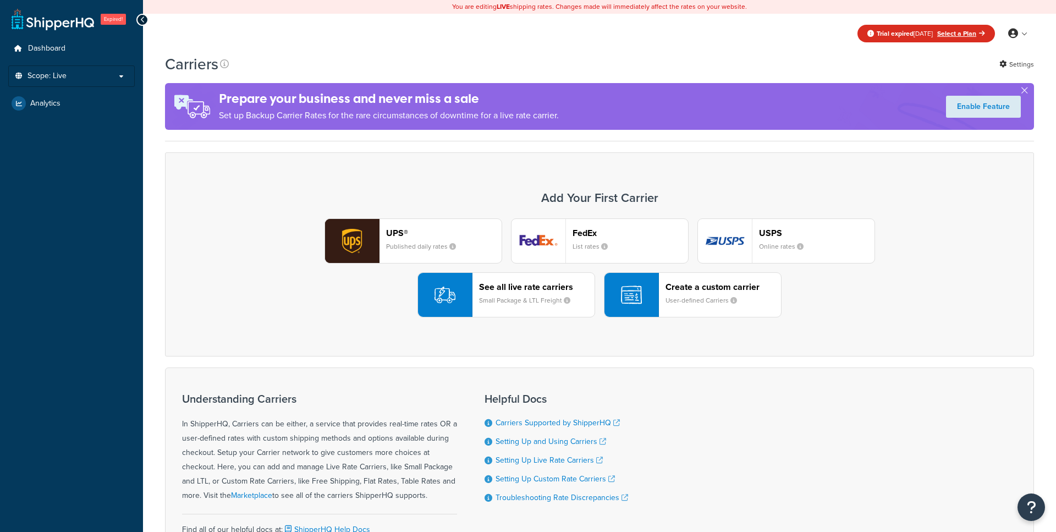 This screenshot has height=532, width=1056. Describe the element at coordinates (72, 48) in the screenshot. I see `a: Dashboard` at that location.